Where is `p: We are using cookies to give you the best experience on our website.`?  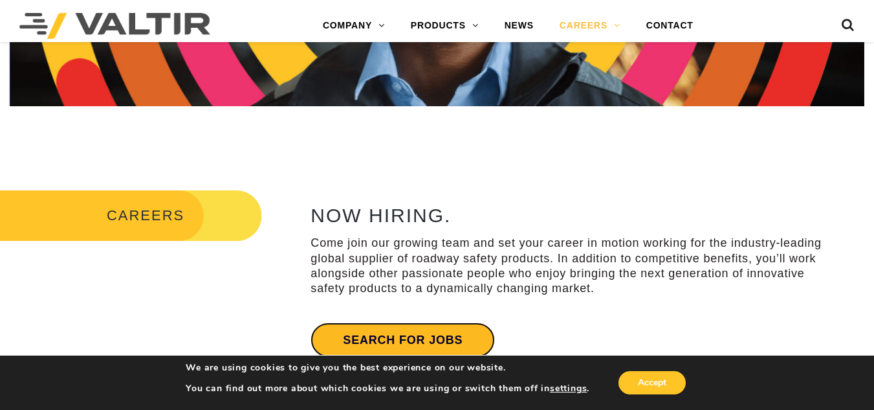 p: We are using cookies to give you the best experience on our website. is located at coordinates (388, 367).